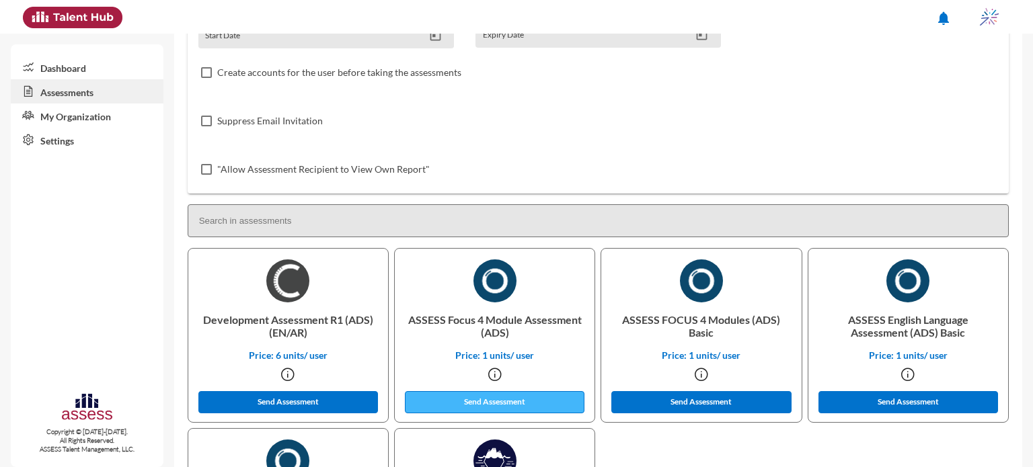 The image size is (1033, 467). I want to click on a: My Organization, so click(87, 116).